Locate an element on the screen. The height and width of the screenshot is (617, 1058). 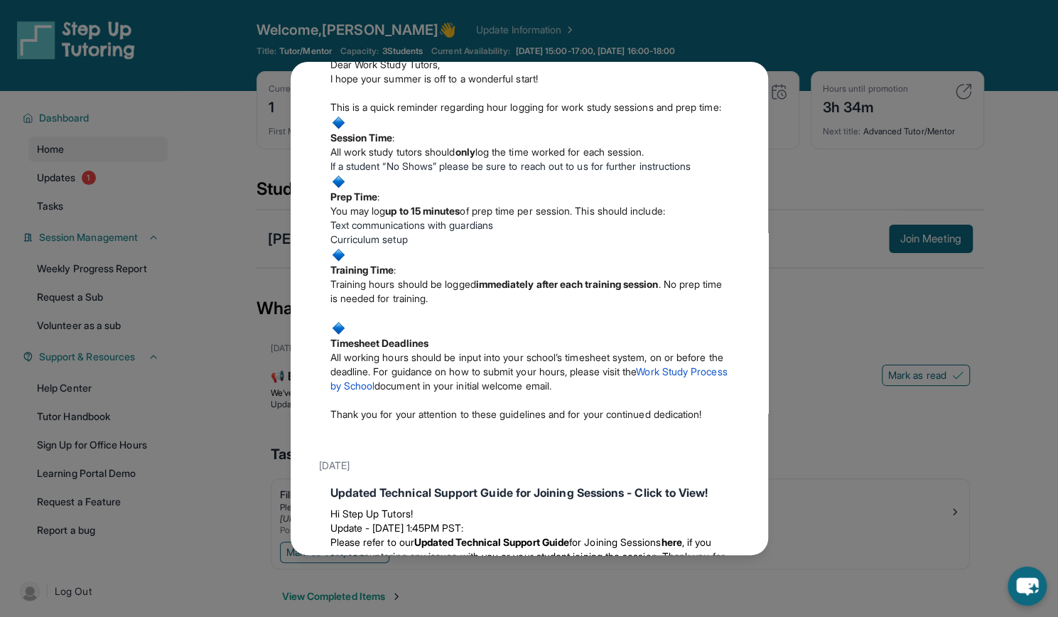
strong: Prep Time is located at coordinates (354, 196).